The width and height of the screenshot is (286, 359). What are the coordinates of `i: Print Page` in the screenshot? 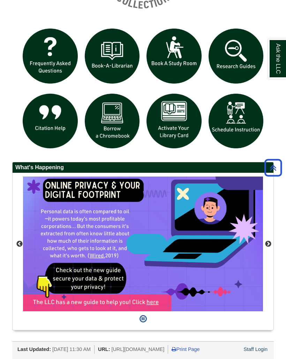 It's located at (174, 349).